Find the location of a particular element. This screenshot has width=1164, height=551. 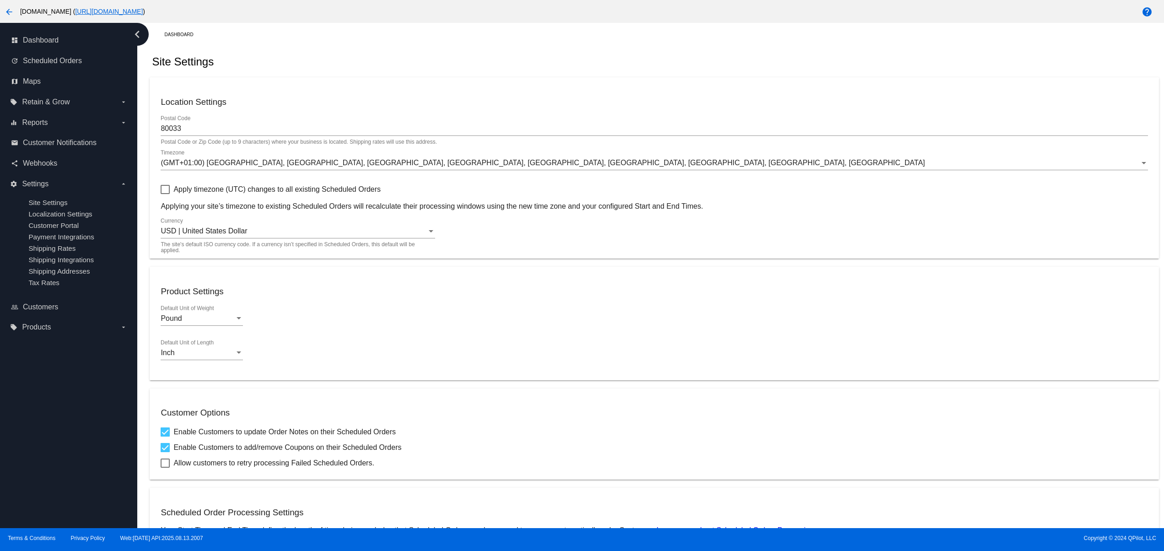

p: Applying your site’s timezone to existing Scheduled Orders will recalculate their processing wind... is located at coordinates (654, 206).